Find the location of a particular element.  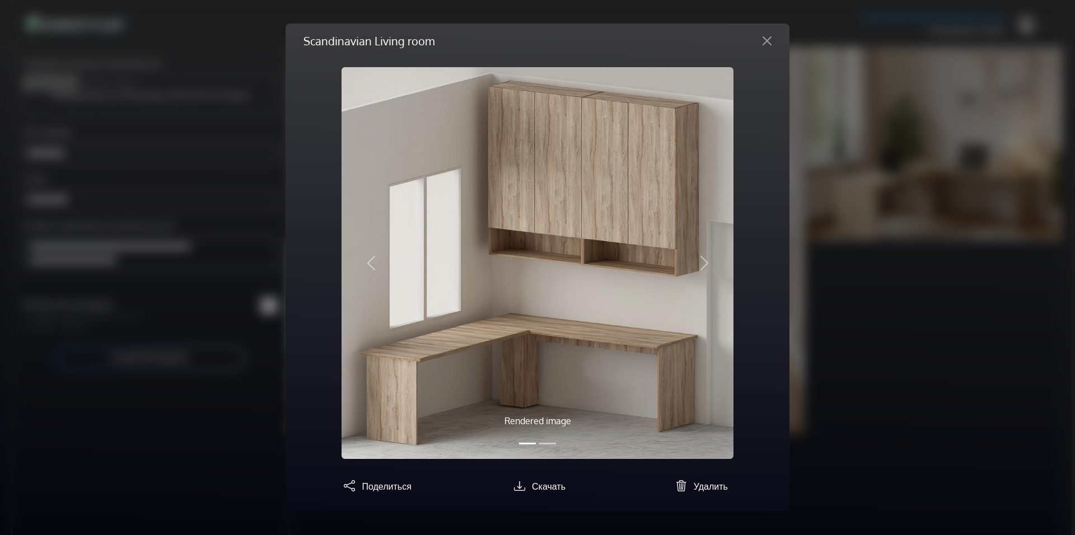

button: Удалить is located at coordinates (699, 486).